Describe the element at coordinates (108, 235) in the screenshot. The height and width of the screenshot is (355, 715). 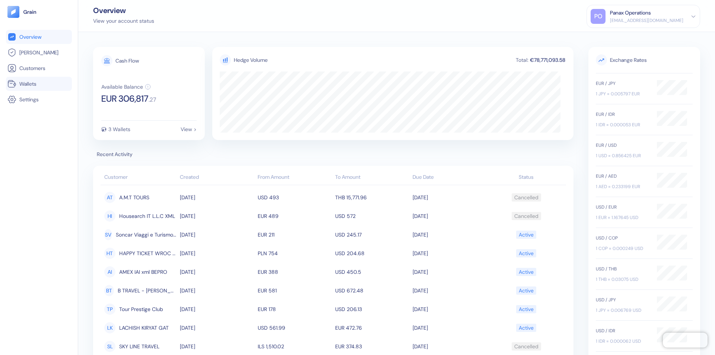
I see `div: SV` at that location.